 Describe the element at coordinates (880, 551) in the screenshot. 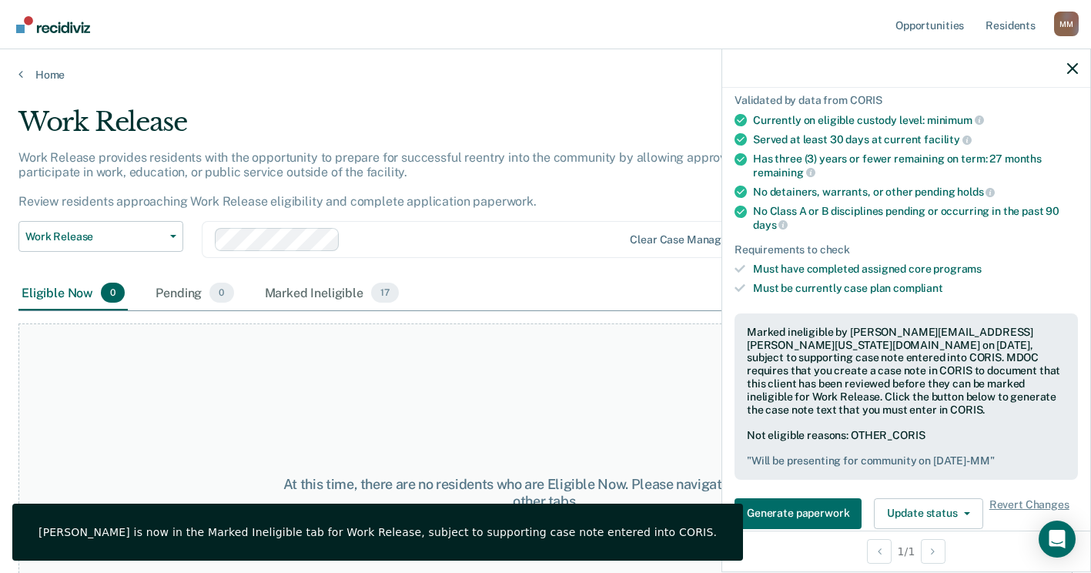

I see `button: Previous Opportunity` at that location.